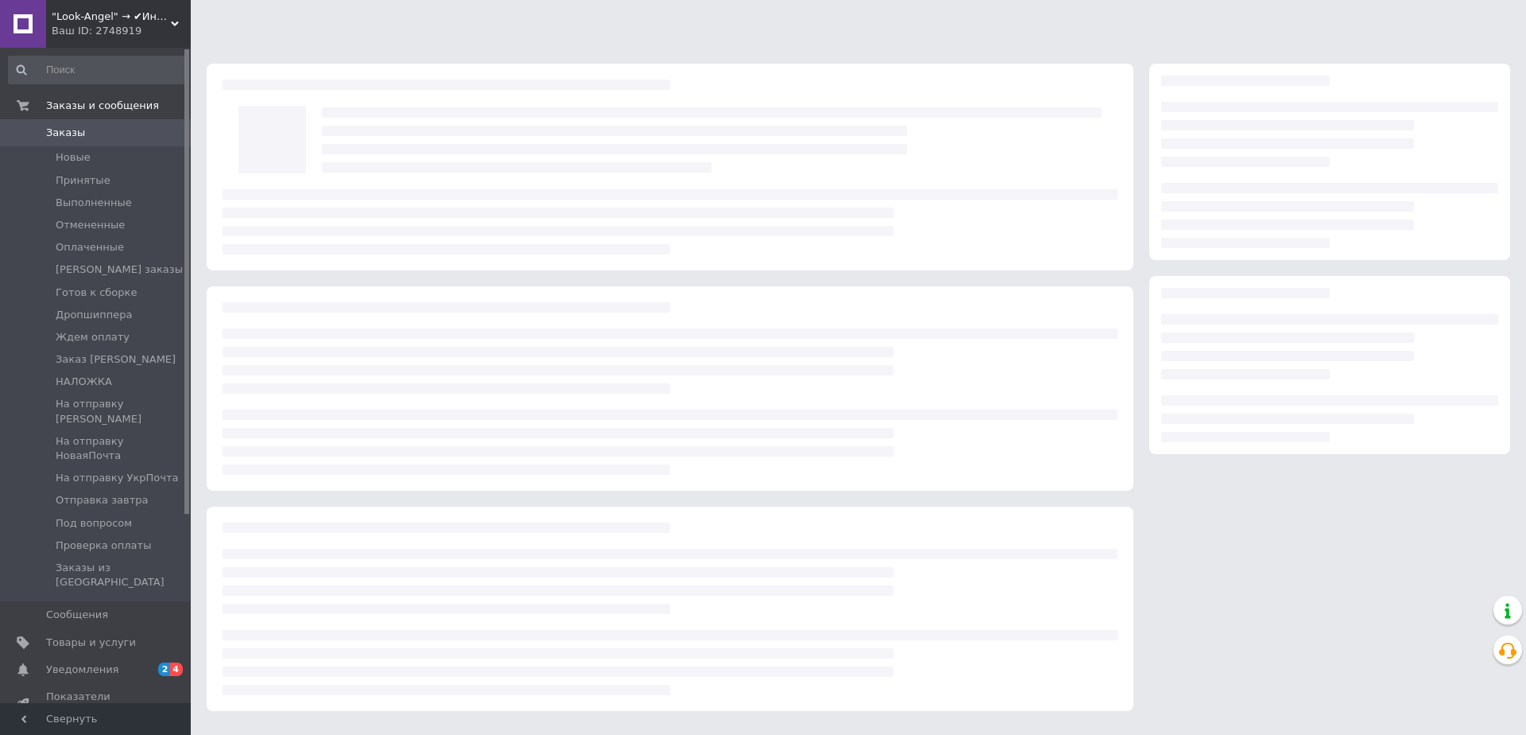  Describe the element at coordinates (91, 642) in the screenshot. I see `span: Товары и услуги` at that location.